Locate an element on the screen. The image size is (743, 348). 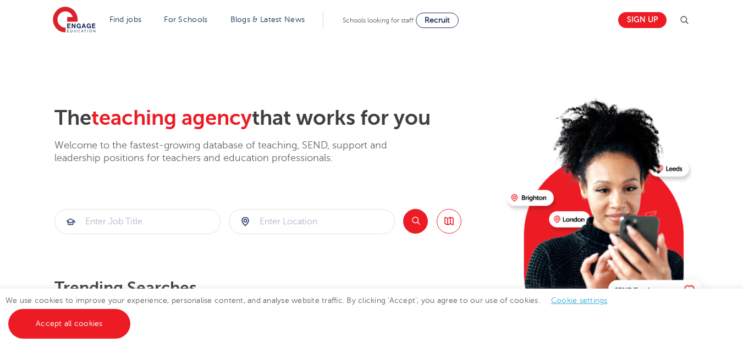
img: Engage Education is located at coordinates (74, 20).